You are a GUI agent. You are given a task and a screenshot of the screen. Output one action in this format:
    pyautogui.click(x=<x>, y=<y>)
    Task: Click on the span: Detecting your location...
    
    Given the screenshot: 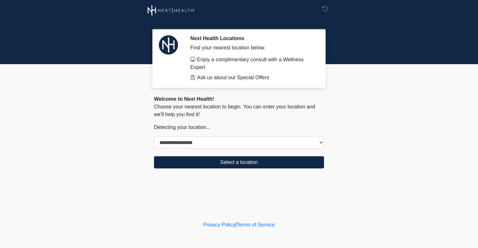 What is the action you would take?
    pyautogui.click(x=182, y=127)
    